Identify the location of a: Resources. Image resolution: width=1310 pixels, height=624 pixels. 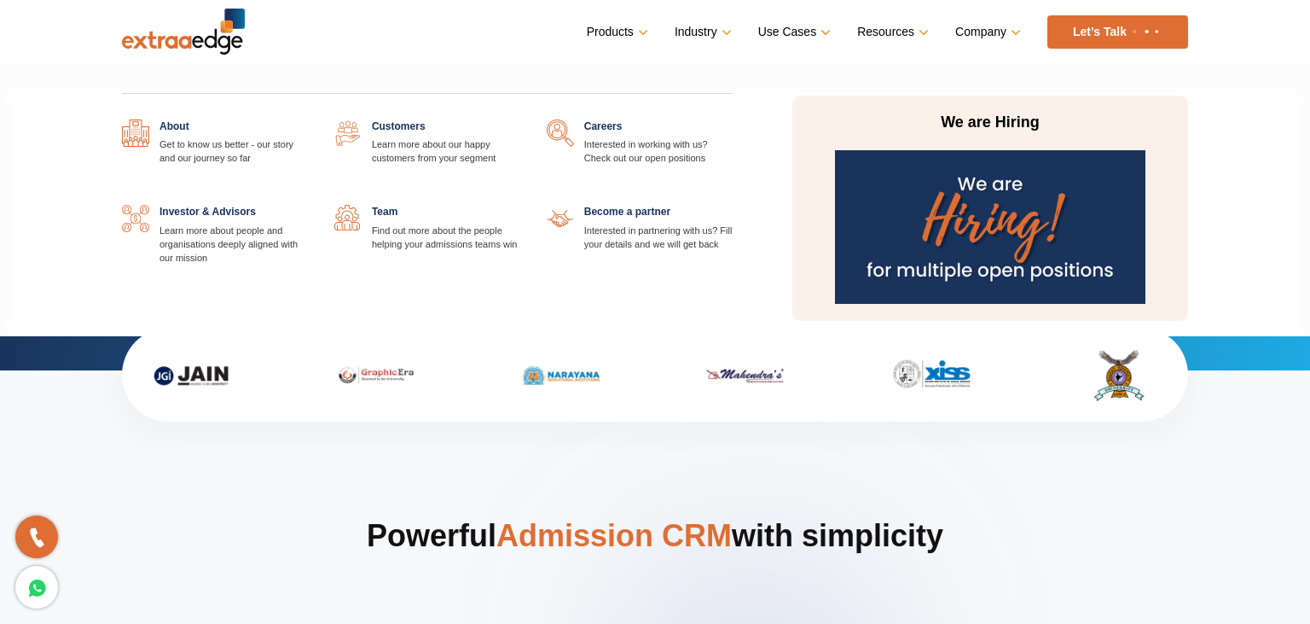
(891, 32).